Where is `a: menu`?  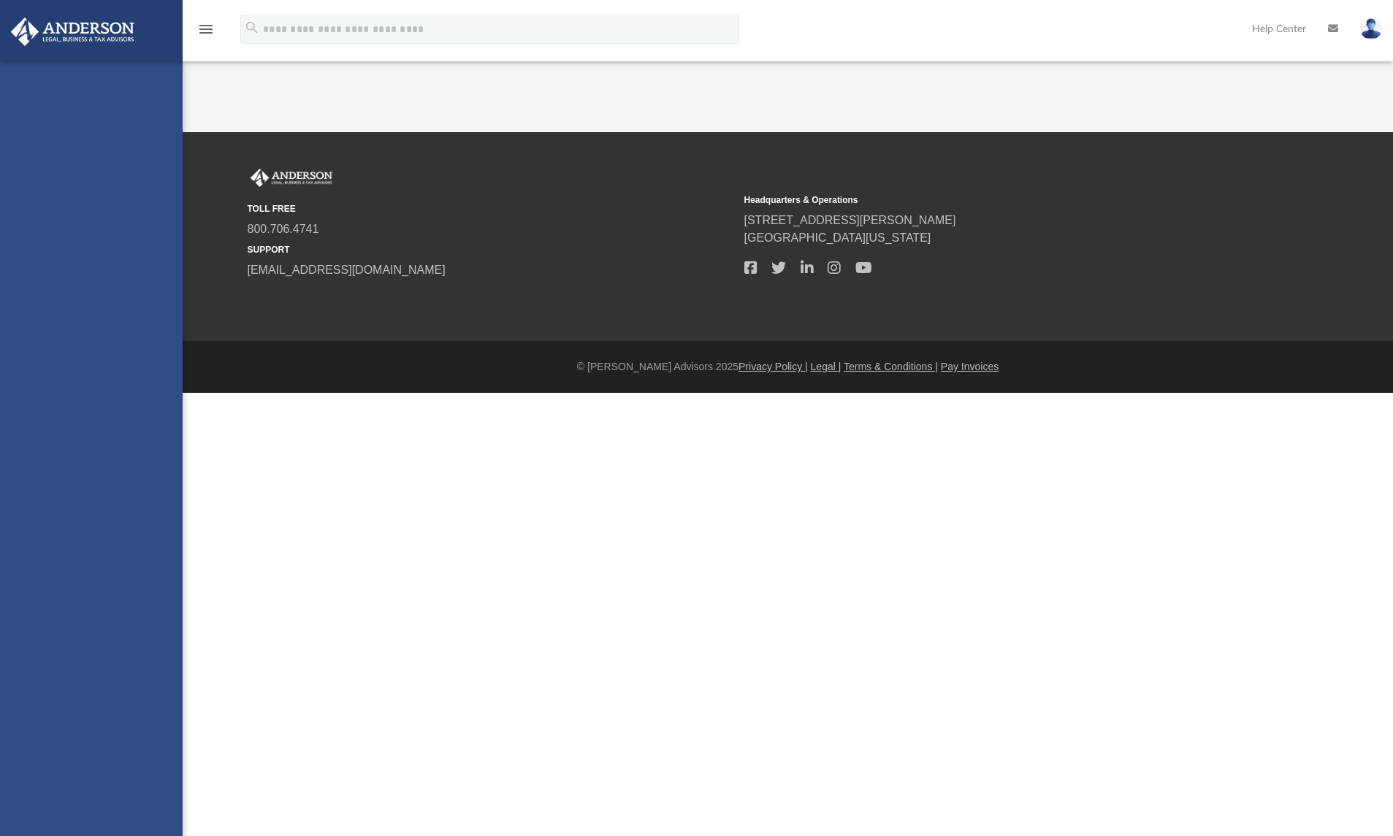
a: menu is located at coordinates (206, 33).